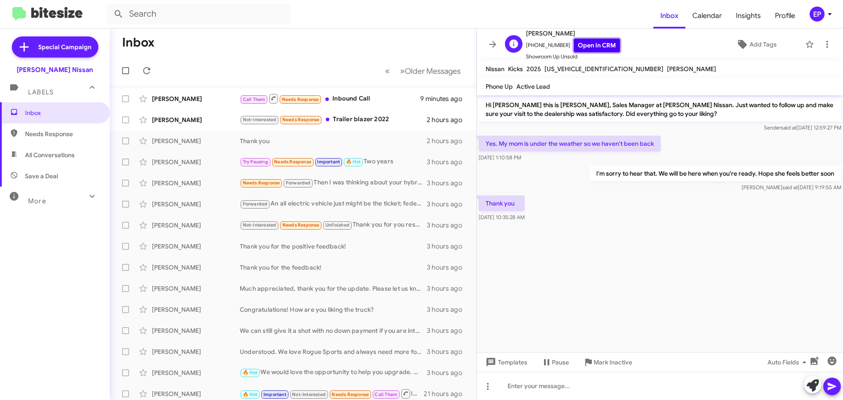 This screenshot has height=400, width=843. Describe the element at coordinates (534, 69) in the screenshot. I see `span: 2025` at that location.